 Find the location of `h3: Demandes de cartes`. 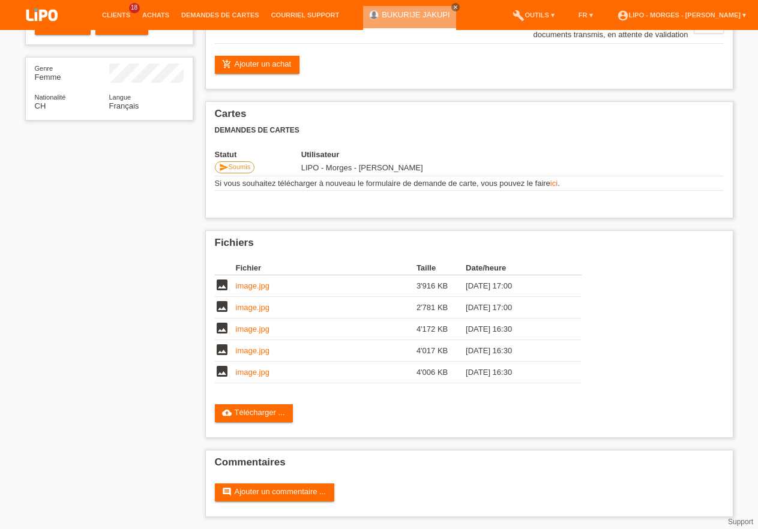

h3: Demandes de cartes is located at coordinates (469, 130).